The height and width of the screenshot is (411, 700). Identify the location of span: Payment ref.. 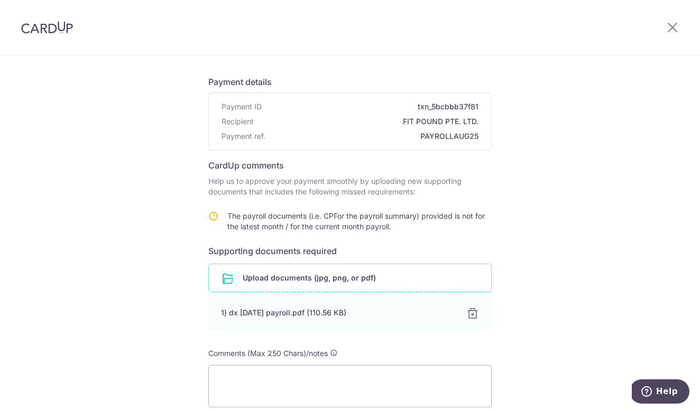
(243, 136).